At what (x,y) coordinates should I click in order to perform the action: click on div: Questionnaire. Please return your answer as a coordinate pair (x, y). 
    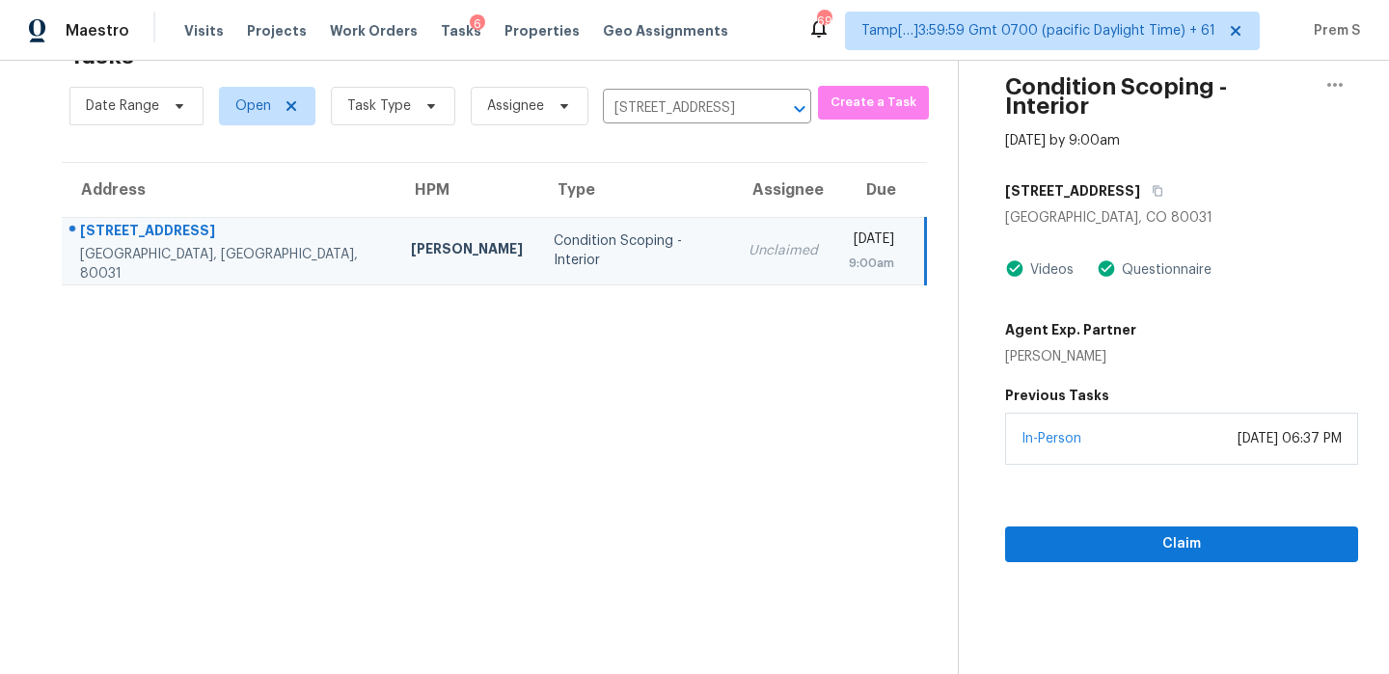
    Looking at the image, I should click on (1164, 270).